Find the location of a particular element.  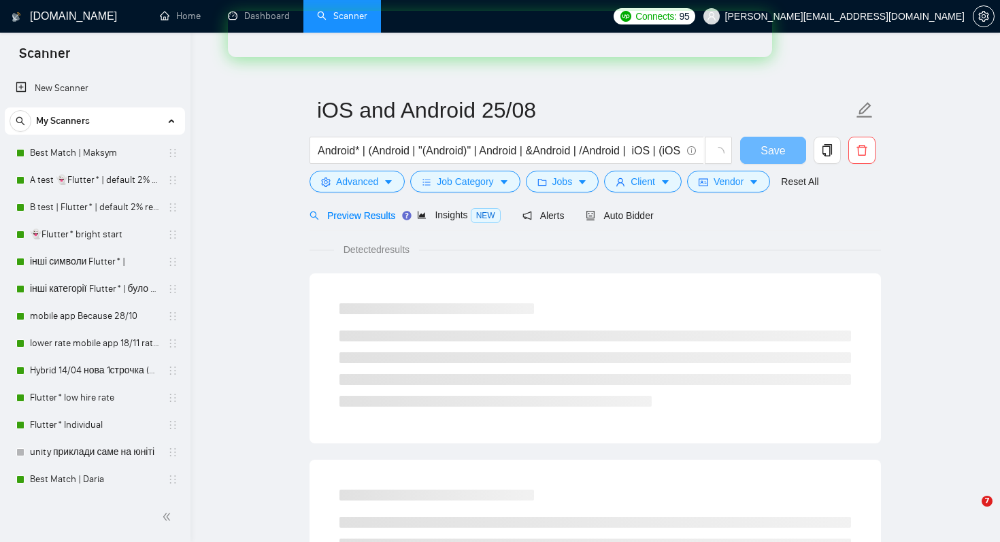

span: Auto Bidder is located at coordinates (619, 216).